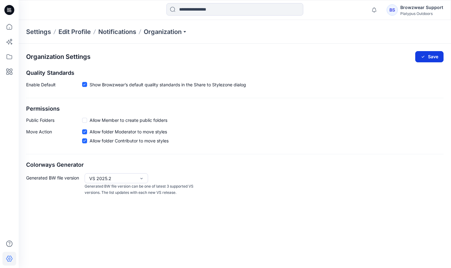 The height and width of the screenshot is (268, 451). I want to click on a: Edit Profile, so click(75, 32).